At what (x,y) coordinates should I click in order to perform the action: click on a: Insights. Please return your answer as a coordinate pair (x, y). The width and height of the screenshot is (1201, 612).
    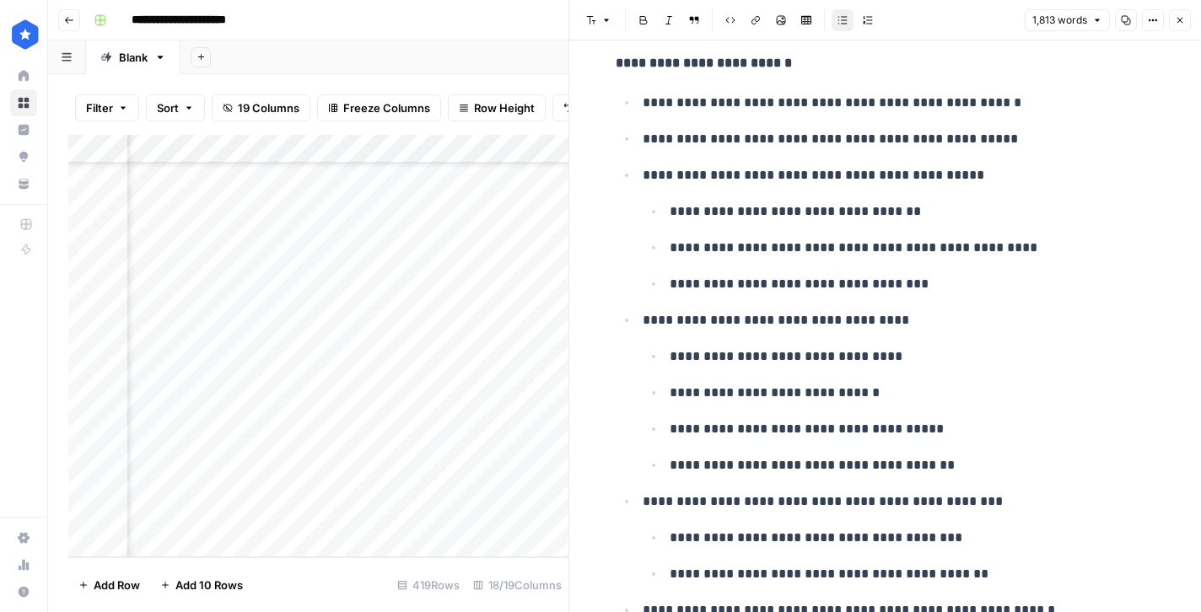
    Looking at the image, I should click on (24, 130).